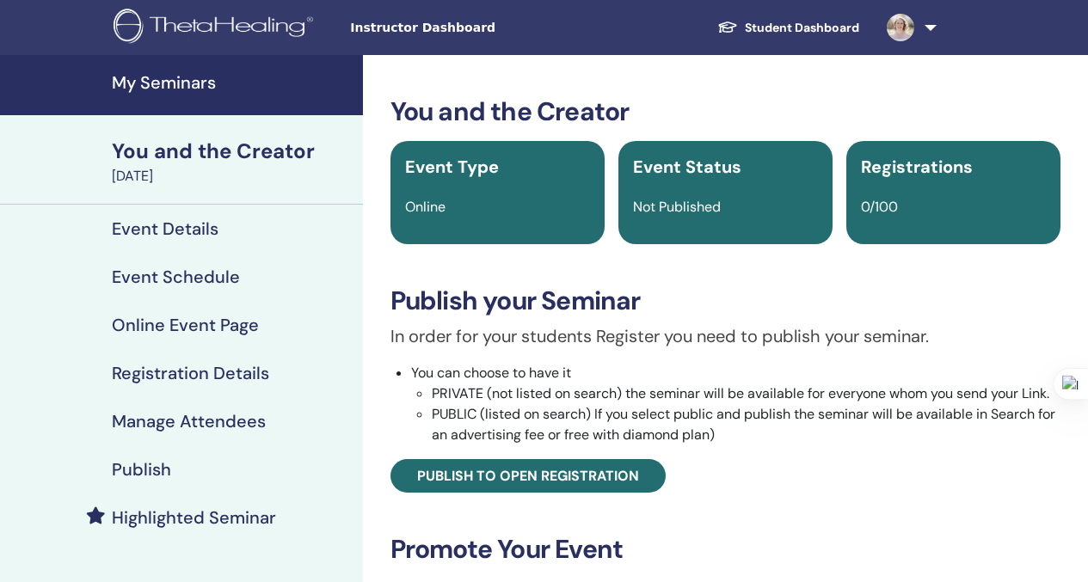 This screenshot has width=1088, height=582. I want to click on h4: My Seminars, so click(232, 83).